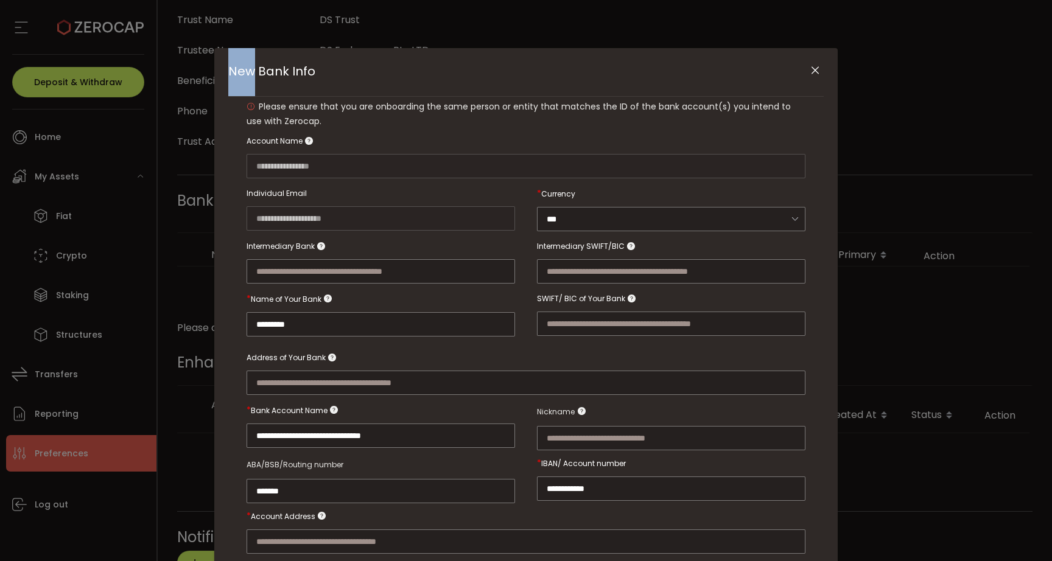 This screenshot has width=1052, height=561. What do you see at coordinates (556, 412) in the screenshot?
I see `span: Nickname` at bounding box center [556, 412].